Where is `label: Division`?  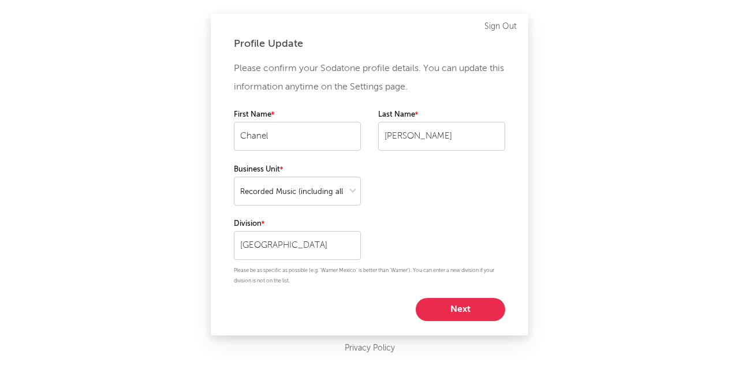 label: Division is located at coordinates (297, 224).